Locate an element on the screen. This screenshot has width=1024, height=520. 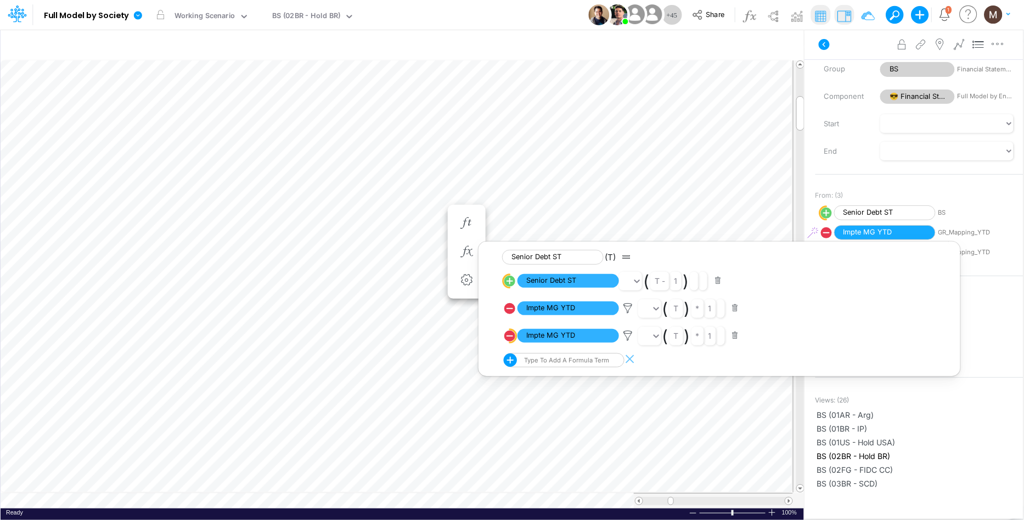
label: Component is located at coordinates (844, 97).